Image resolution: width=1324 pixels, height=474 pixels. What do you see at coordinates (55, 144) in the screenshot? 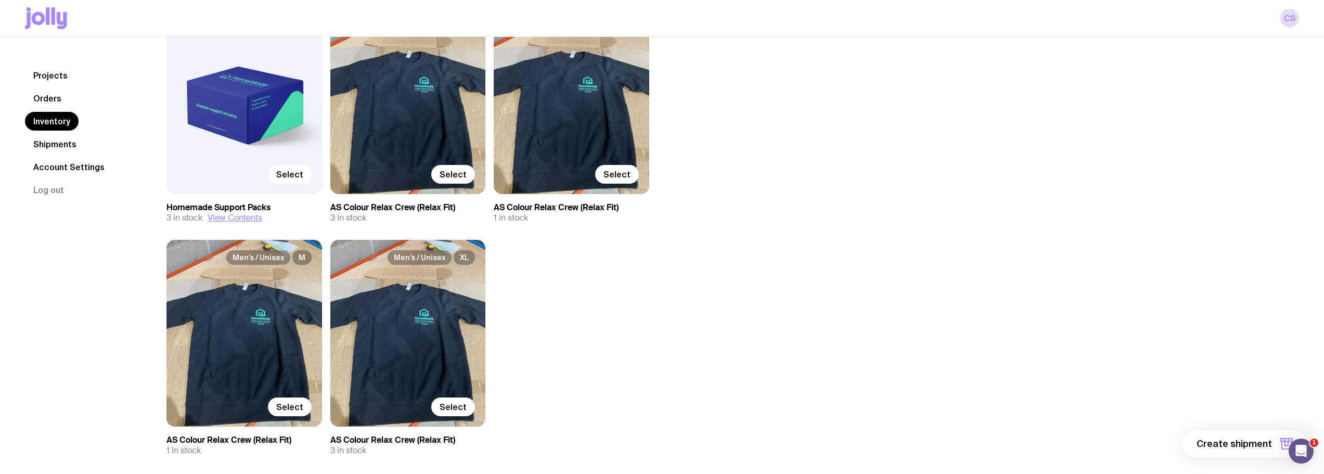
I see `a: Shipments` at bounding box center [55, 144].